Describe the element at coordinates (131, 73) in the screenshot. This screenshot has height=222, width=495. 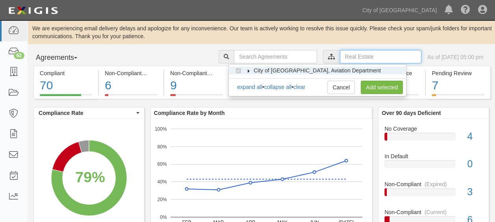
I see `div: Non-Compliant (Current)` at that location.